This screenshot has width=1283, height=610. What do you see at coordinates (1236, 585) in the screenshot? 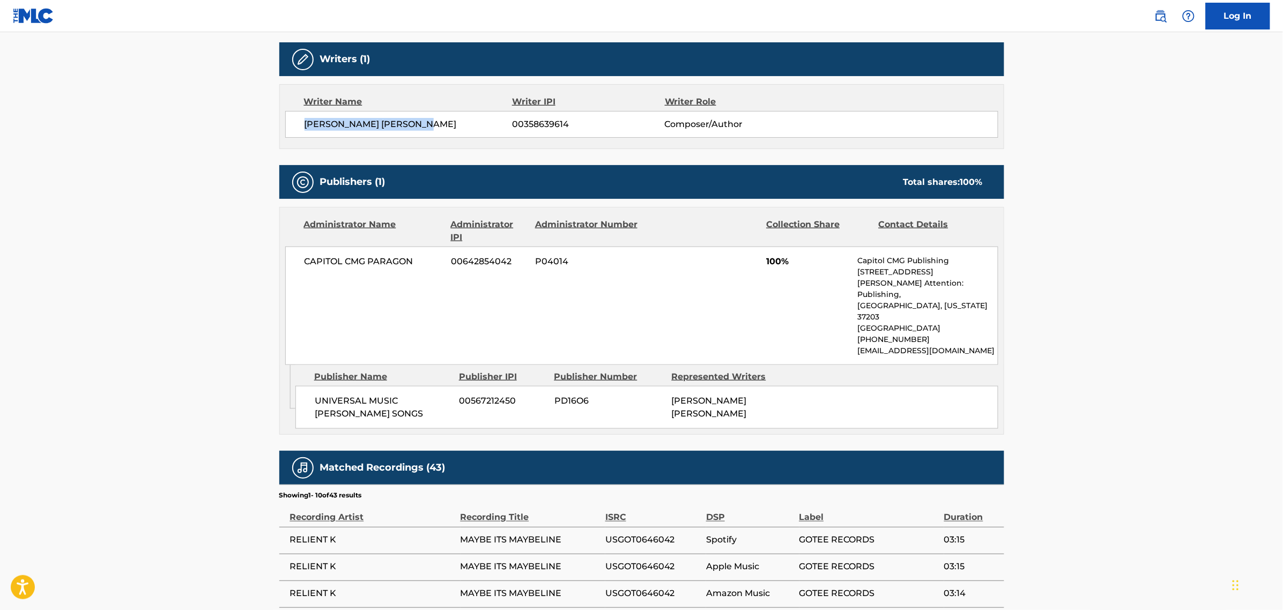
I see `div: Drag` at bounding box center [1236, 585].